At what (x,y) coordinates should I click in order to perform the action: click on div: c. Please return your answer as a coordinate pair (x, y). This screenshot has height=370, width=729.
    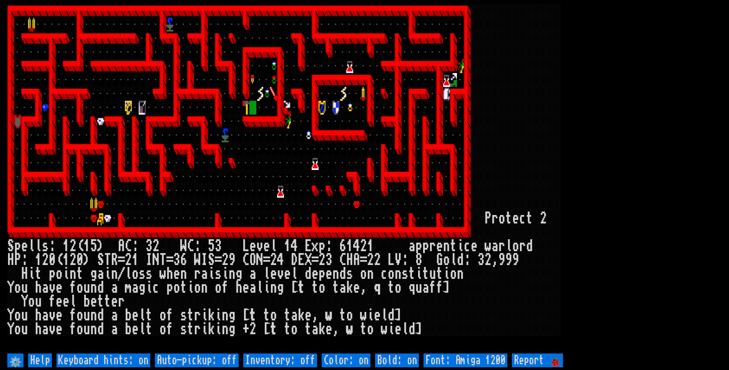
    Looking at the image, I should click on (384, 274).